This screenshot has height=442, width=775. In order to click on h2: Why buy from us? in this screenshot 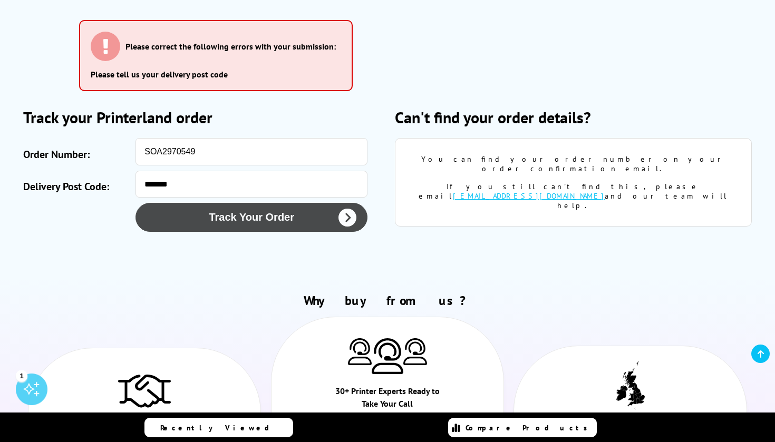, I will do `click(387, 300)`.